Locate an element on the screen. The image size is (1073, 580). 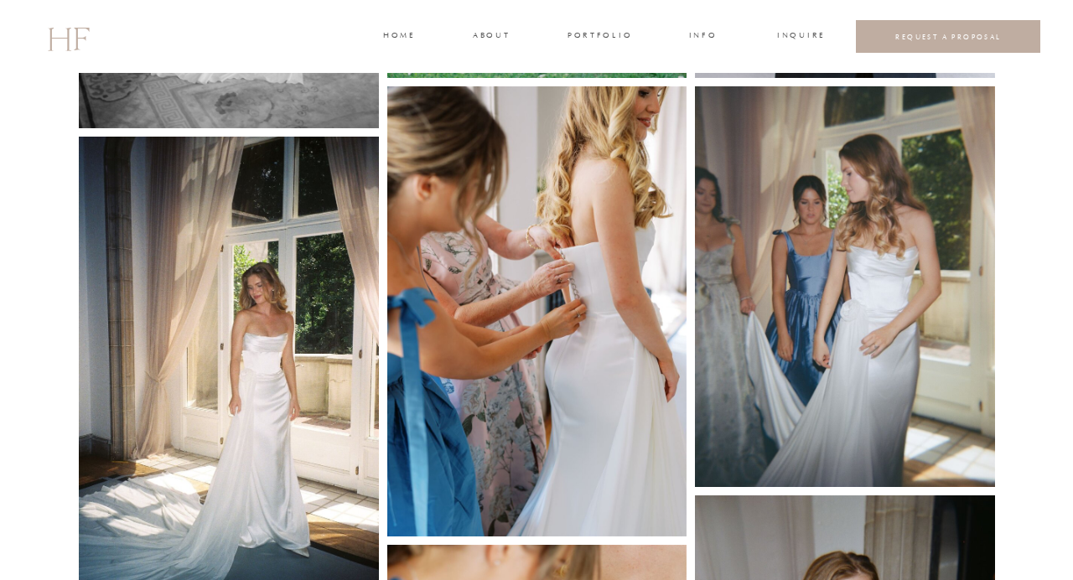
a: about is located at coordinates (490, 37).